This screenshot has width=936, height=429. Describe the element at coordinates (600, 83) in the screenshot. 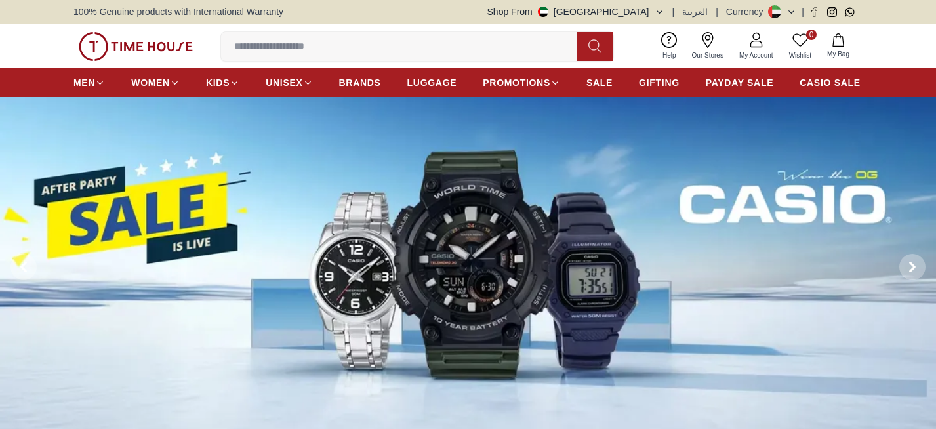

I see `a: SALE` at that location.